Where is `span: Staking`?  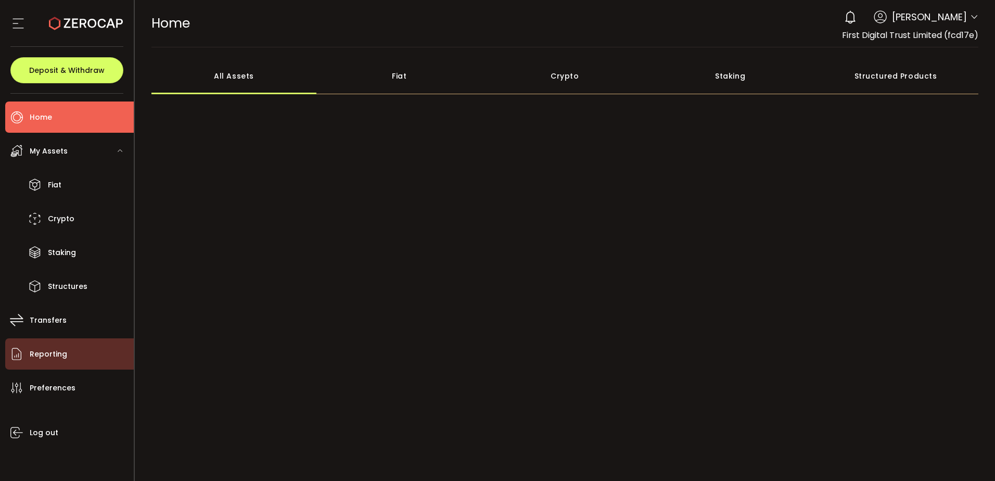 span: Staking is located at coordinates (62, 252).